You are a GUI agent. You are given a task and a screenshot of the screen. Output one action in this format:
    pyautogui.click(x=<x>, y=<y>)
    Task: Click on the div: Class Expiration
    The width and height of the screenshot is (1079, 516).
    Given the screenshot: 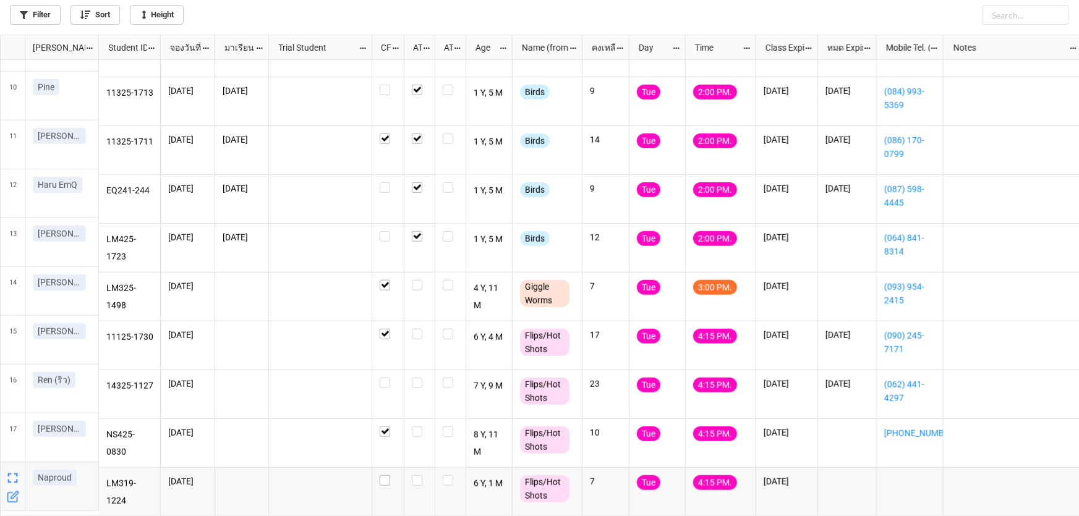 What is the action you would take?
    pyautogui.click(x=781, y=48)
    